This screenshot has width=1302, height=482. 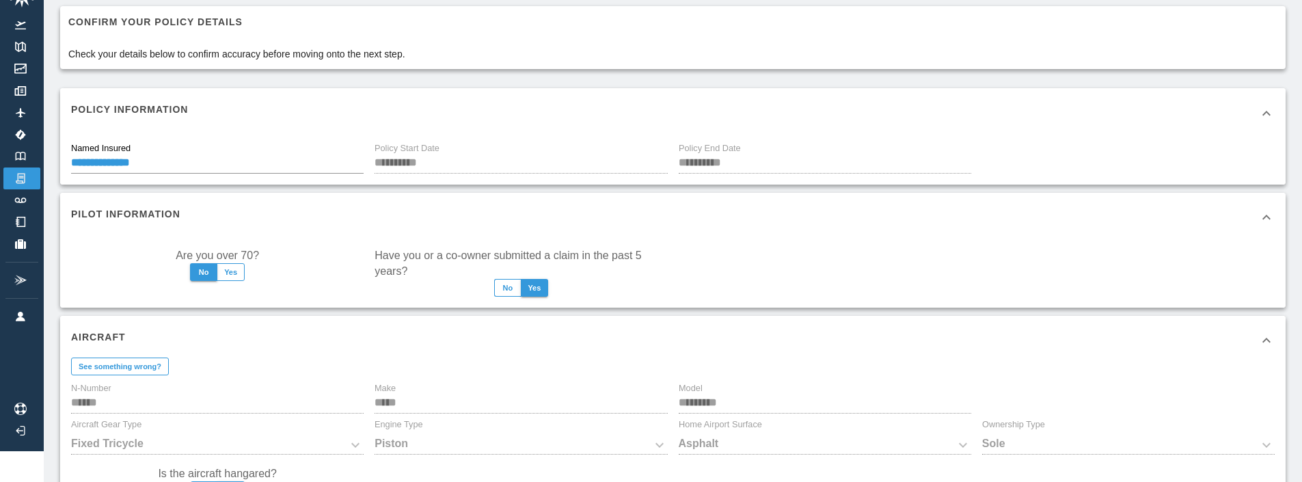 I want to click on h6: Aircraft, so click(x=98, y=337).